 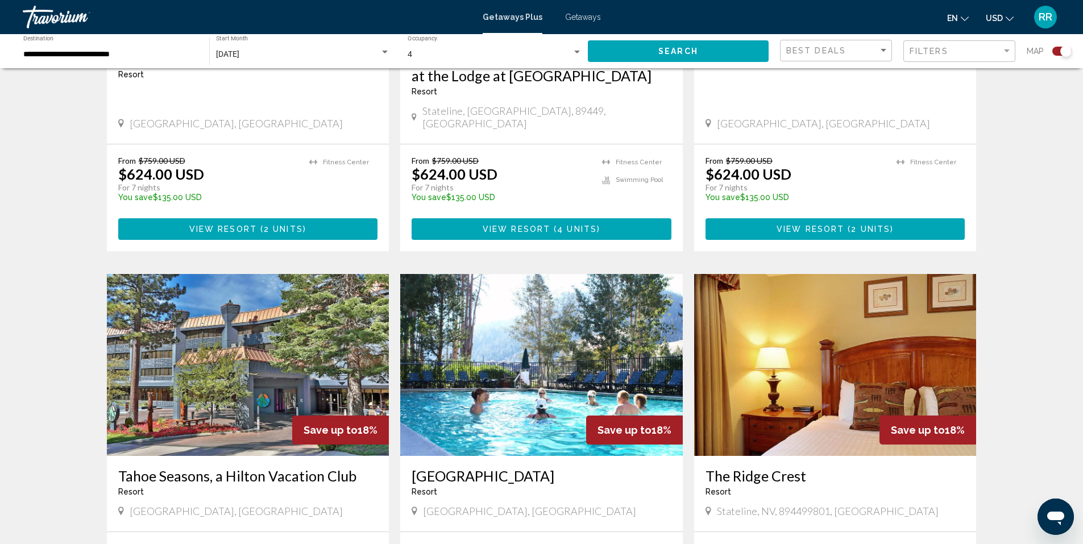 What do you see at coordinates (929, 51) in the screenshot?
I see `span: Filters` at bounding box center [929, 51].